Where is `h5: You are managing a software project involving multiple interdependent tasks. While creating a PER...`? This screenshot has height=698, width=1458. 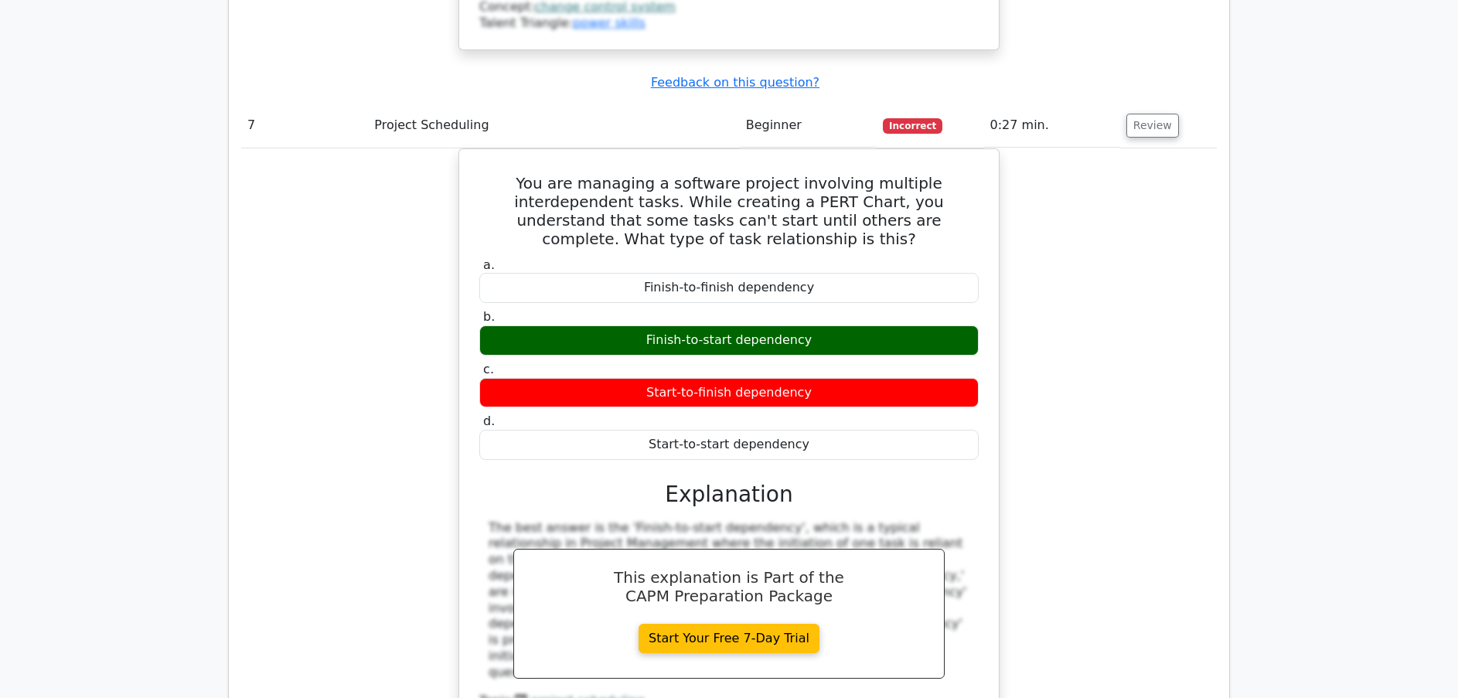
h5: You are managing a software project involving multiple interdependent tasks. While creating a PER... is located at coordinates (729, 211).